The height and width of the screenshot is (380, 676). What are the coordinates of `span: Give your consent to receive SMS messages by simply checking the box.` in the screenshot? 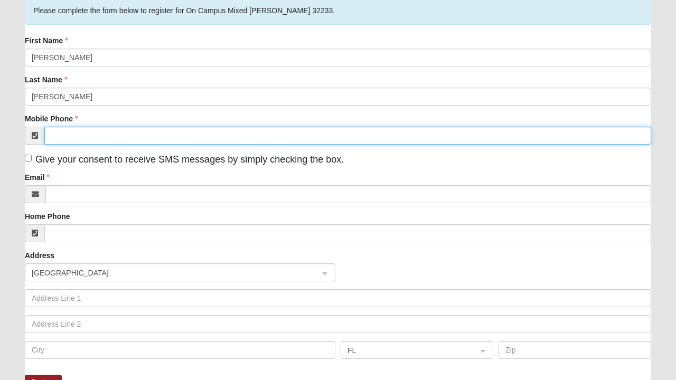 It's located at (190, 159).